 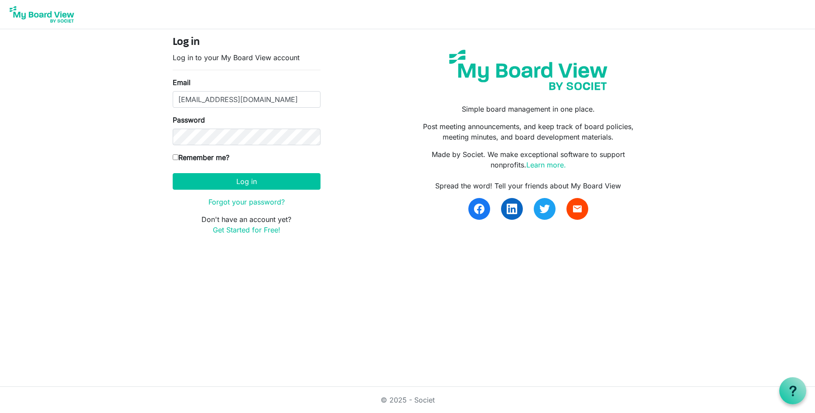 What do you see at coordinates (246, 58) in the screenshot?
I see `p: Log in to your My Board View account` at bounding box center [246, 58].